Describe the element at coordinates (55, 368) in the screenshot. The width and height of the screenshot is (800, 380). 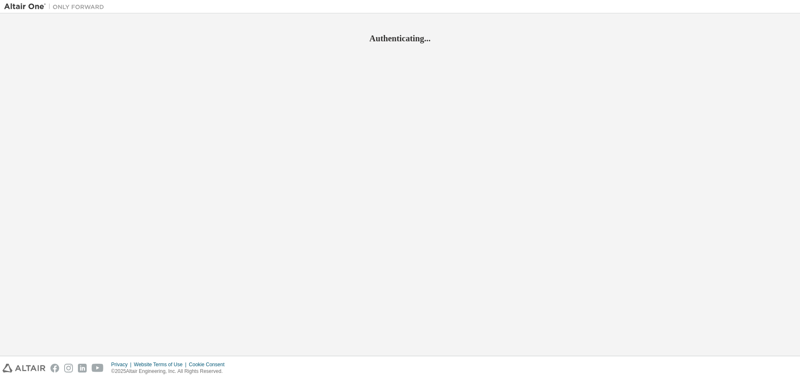
I see `img: facebook.svg` at that location.